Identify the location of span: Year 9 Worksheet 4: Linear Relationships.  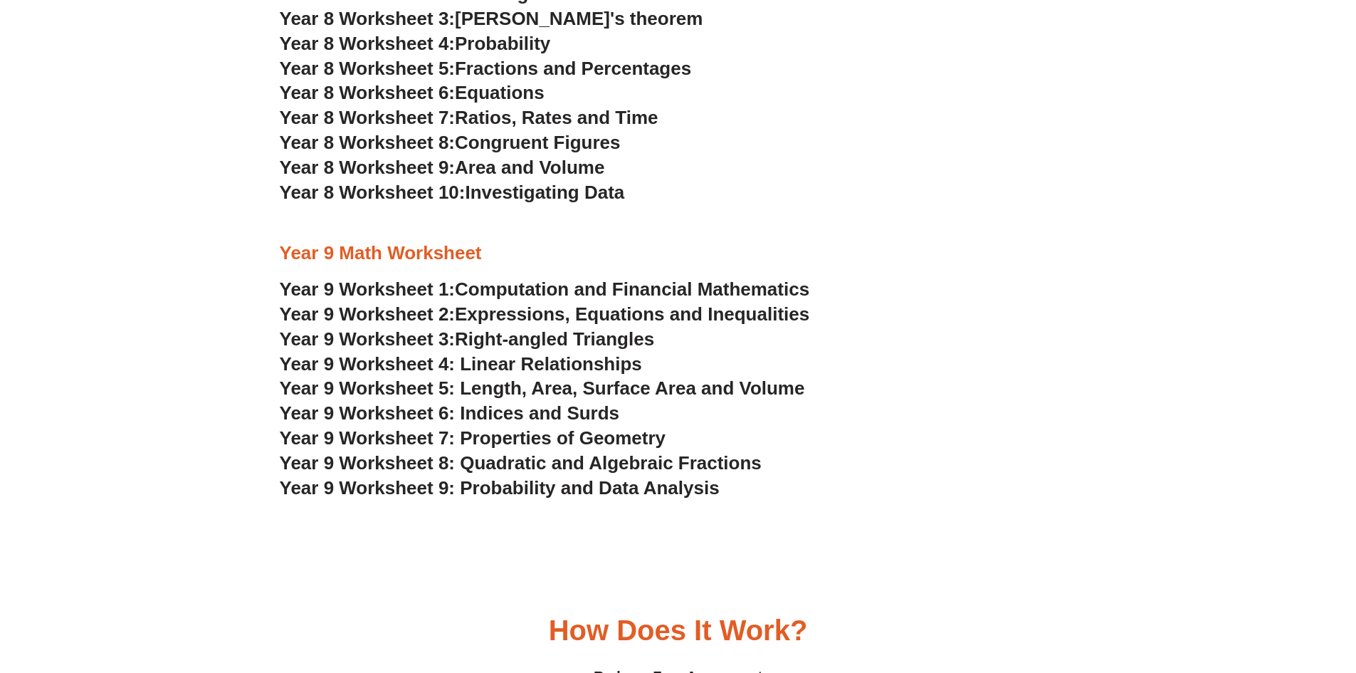
(461, 364).